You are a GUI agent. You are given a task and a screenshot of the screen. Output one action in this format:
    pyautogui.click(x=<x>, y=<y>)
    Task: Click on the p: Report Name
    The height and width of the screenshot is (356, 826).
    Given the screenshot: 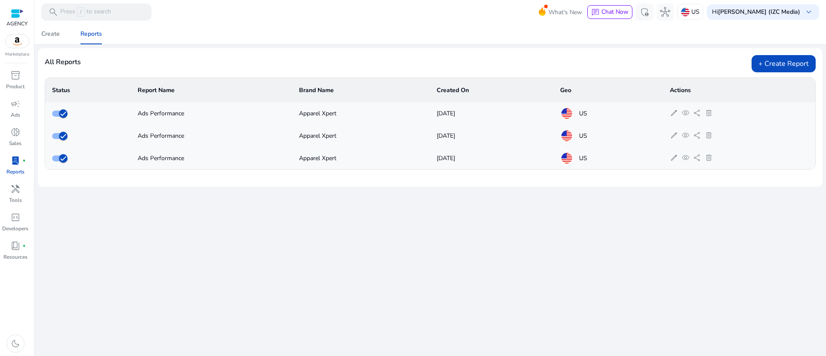 What is the action you would take?
    pyautogui.click(x=212, y=90)
    